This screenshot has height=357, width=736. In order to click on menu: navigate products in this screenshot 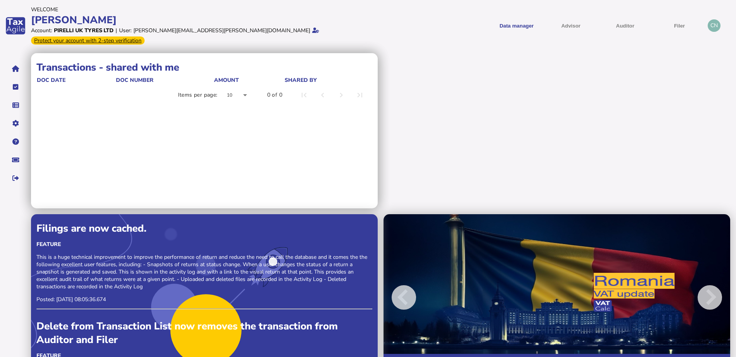, I will do `click(537, 26)`.